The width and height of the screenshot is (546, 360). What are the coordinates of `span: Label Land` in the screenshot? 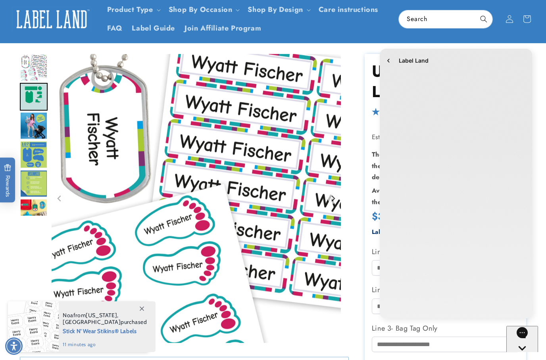 It's located at (40, 16).